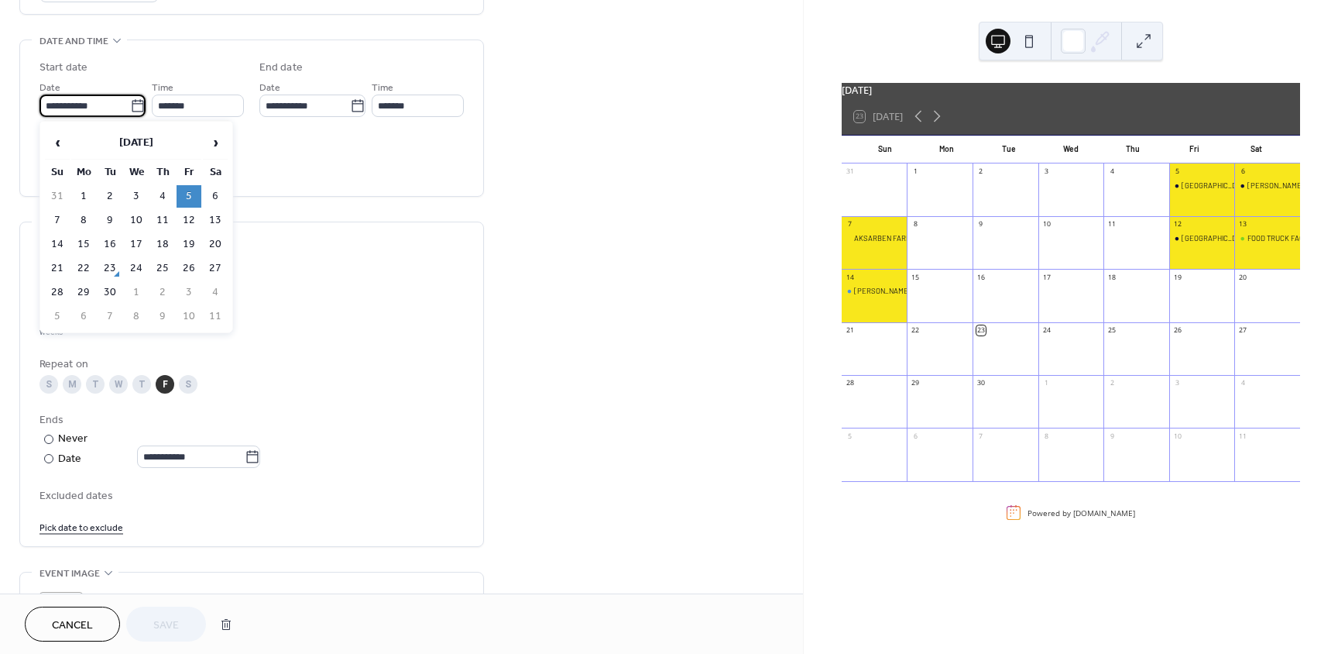 This screenshot has height=654, width=1338. What do you see at coordinates (84, 172) in the screenshot?
I see `th: Mo` at bounding box center [84, 172].